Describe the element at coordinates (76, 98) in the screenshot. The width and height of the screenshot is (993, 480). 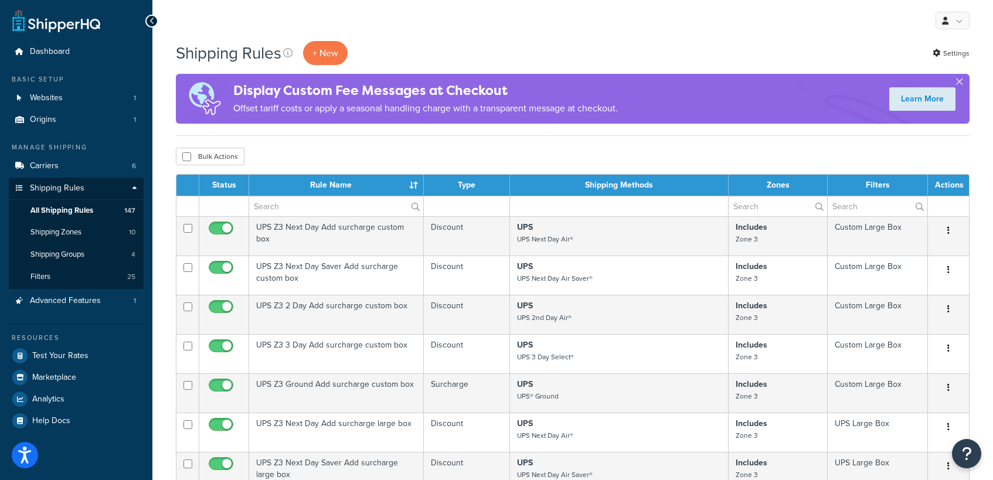
I see `a: Websites 1` at that location.